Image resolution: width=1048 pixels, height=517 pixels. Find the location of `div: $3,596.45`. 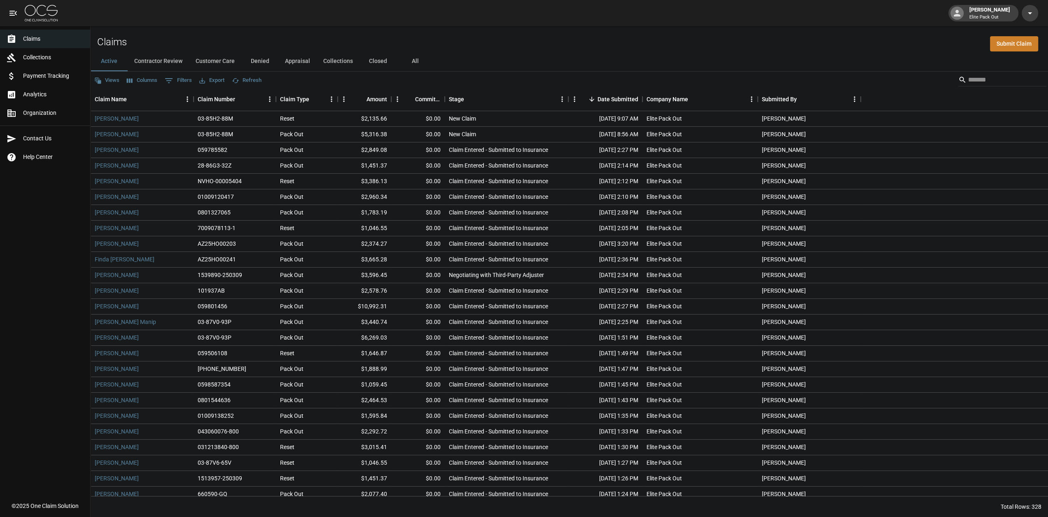

div: $3,596.45 is located at coordinates (365, 276).